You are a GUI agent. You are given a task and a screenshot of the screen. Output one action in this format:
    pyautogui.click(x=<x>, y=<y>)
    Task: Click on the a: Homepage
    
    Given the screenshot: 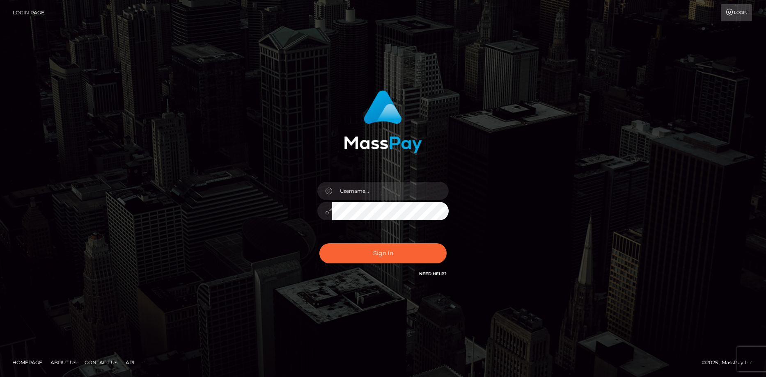 What is the action you would take?
    pyautogui.click(x=27, y=362)
    